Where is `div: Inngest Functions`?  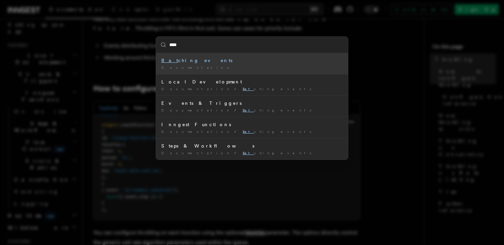
div: Inngest Functions is located at coordinates (252, 124).